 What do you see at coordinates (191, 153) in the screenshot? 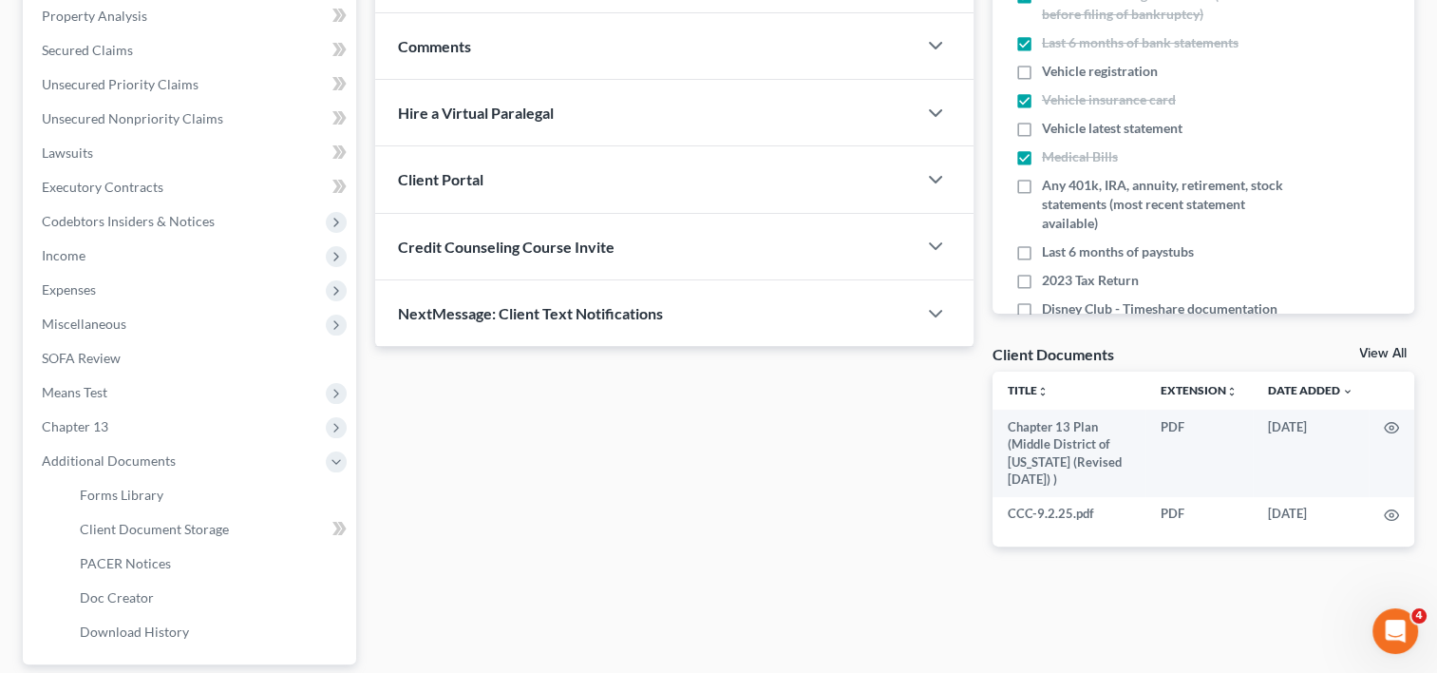
I see `a: Lawsuits` at bounding box center [191, 153].